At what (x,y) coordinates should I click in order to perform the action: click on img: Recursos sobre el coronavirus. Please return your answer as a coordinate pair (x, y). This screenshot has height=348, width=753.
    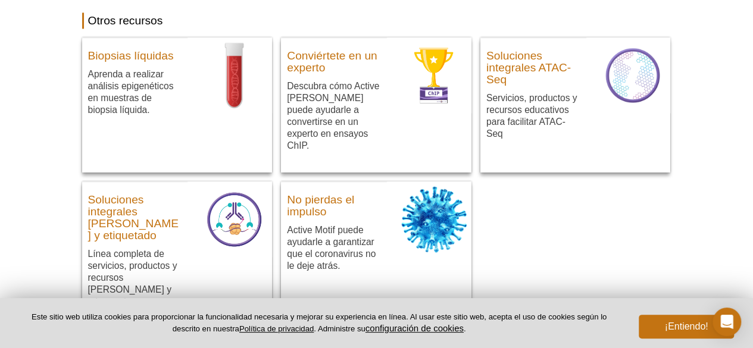
    Looking at the image, I should click on (433, 219).